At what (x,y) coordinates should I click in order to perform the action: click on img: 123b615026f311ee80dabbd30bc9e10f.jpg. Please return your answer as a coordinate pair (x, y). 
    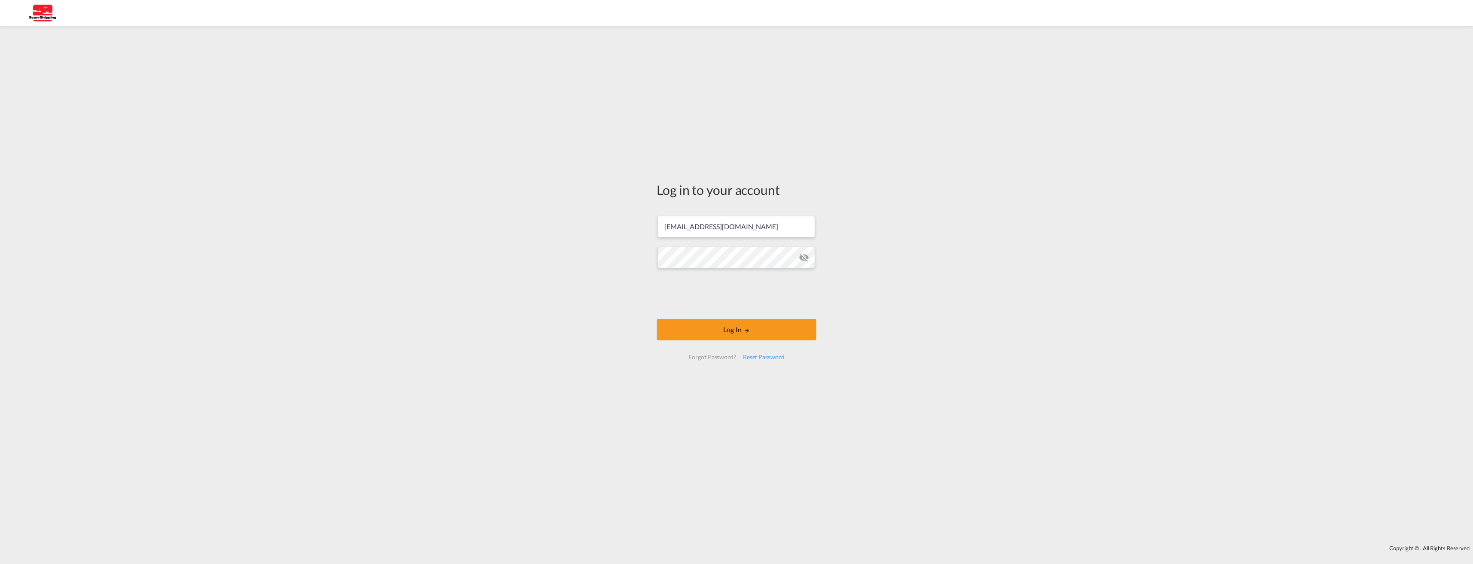
    Looking at the image, I should click on (42, 13).